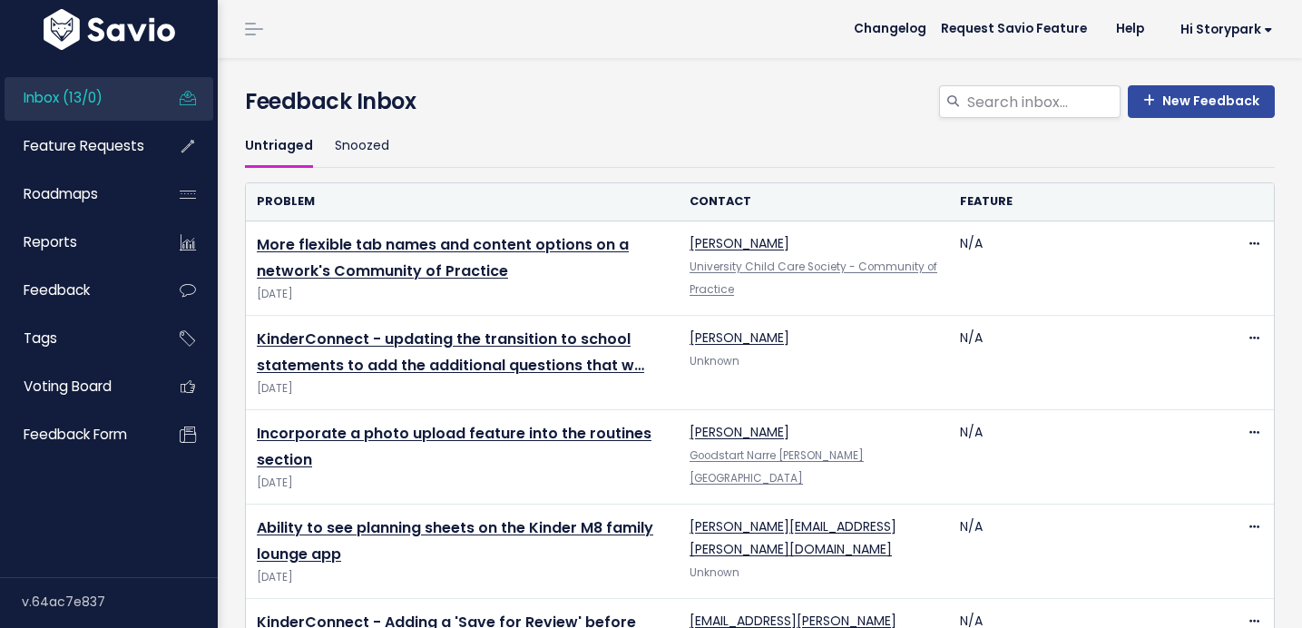 This screenshot has width=1302, height=628. What do you see at coordinates (61, 193) in the screenshot?
I see `span: Roadmaps` at bounding box center [61, 193].